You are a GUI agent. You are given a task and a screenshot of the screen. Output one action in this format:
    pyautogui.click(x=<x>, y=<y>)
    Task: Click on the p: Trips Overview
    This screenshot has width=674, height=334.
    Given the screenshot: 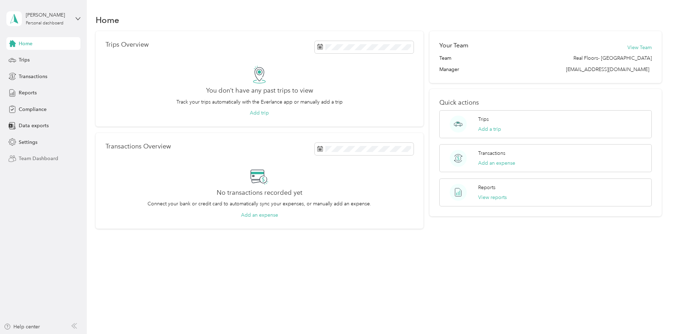 What is the action you would take?
    pyautogui.click(x=127, y=44)
    